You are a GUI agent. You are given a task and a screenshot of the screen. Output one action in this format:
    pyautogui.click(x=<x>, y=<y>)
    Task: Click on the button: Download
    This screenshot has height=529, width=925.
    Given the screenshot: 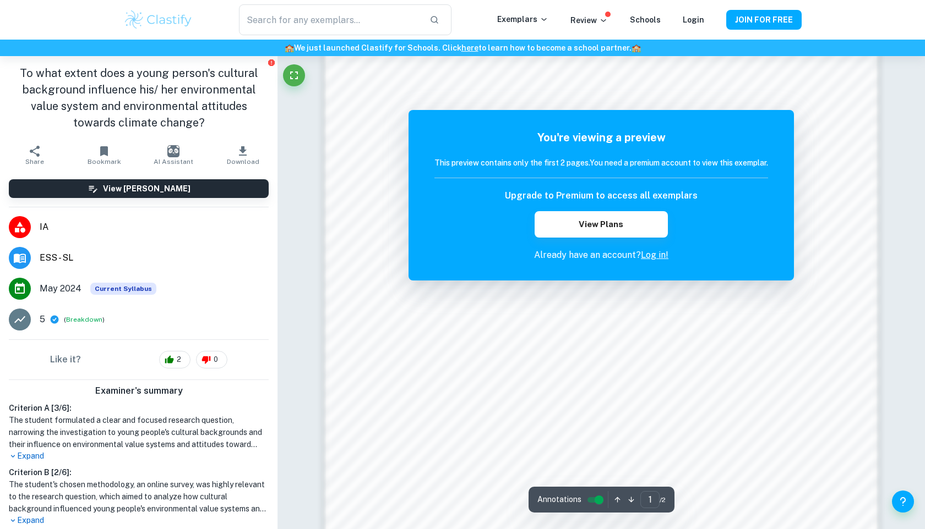 What is the action you would take?
    pyautogui.click(x=243, y=155)
    